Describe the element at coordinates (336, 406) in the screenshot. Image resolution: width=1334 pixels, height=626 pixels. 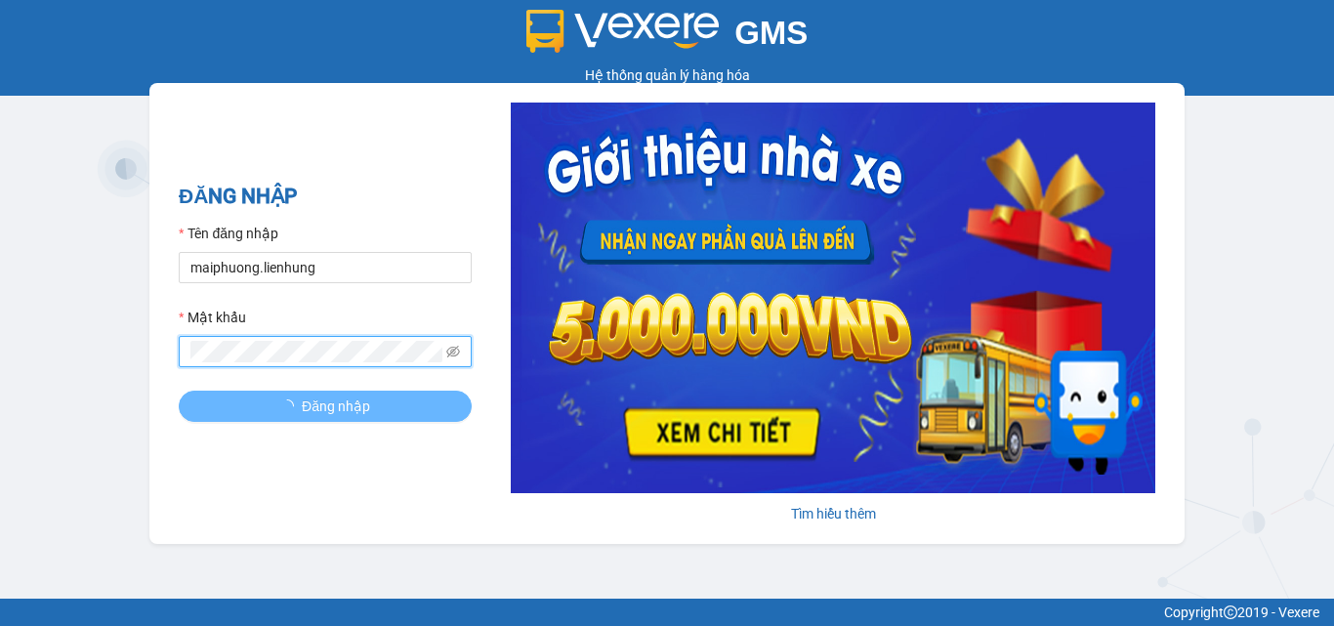
I see `span: Đăng nhập` at that location.